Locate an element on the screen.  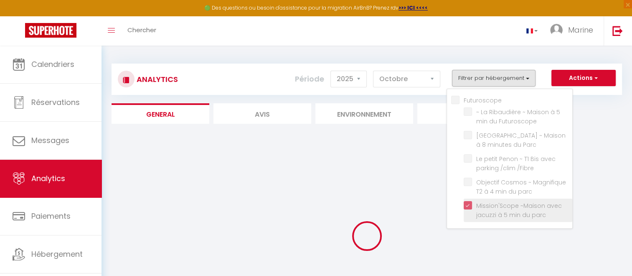
li: Avis is located at coordinates (262, 113).